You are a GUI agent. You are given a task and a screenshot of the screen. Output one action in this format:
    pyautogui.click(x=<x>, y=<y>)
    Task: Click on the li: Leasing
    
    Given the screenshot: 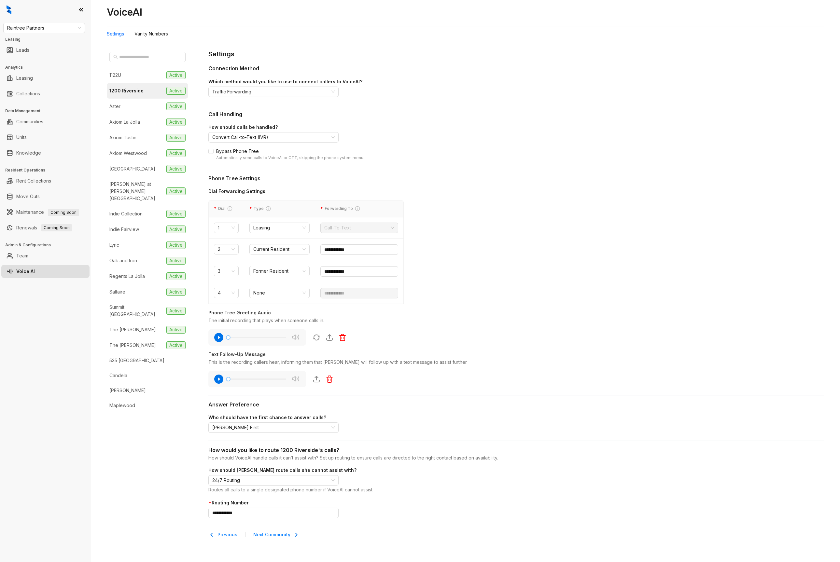 What is the action you would take?
    pyautogui.click(x=45, y=78)
    